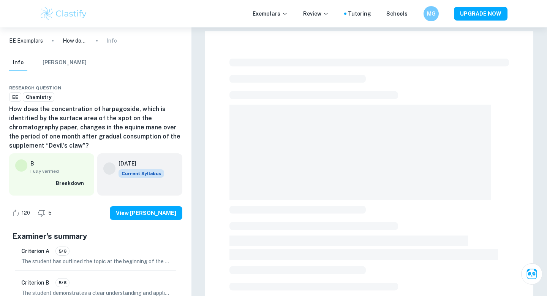 The image size is (547, 296). I want to click on div: Download, so click(164, 88).